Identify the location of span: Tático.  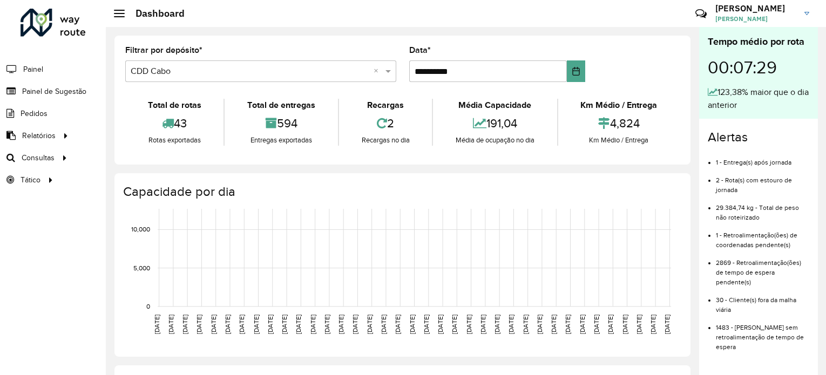
(30, 180).